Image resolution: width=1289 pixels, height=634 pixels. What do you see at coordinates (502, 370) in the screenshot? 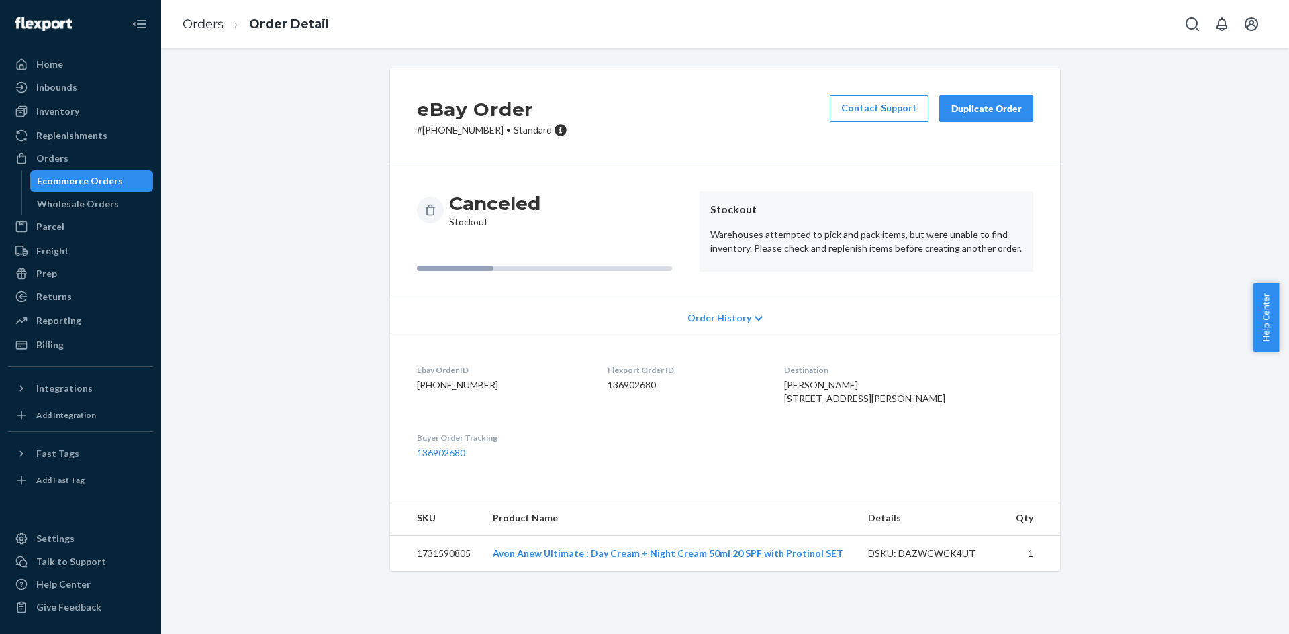
I see `dt: Ebay Order ID` at bounding box center [502, 370].